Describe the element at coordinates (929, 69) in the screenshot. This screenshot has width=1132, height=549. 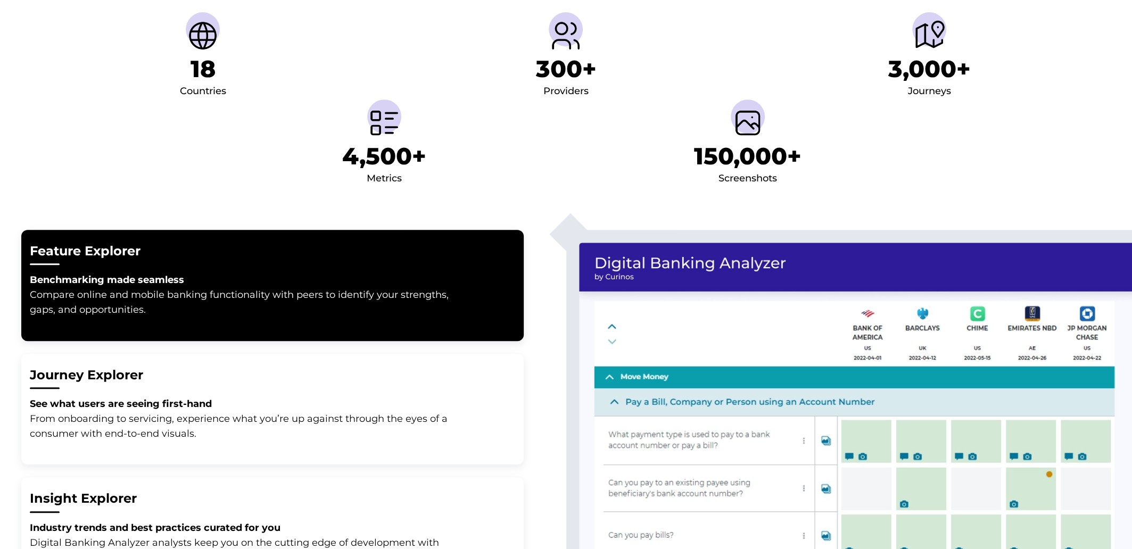
I see `h1: 3,000+` at that location.